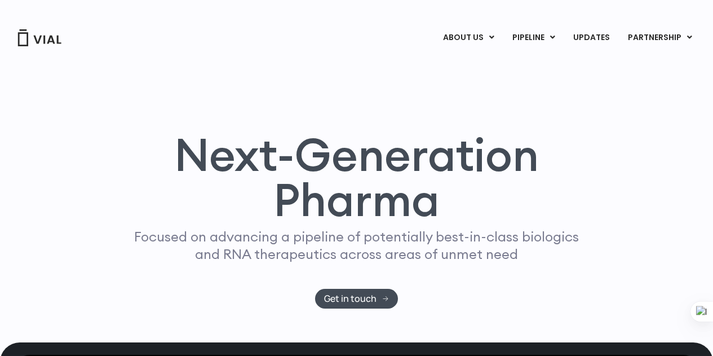  I want to click on img: Vial Logo, so click(39, 38).